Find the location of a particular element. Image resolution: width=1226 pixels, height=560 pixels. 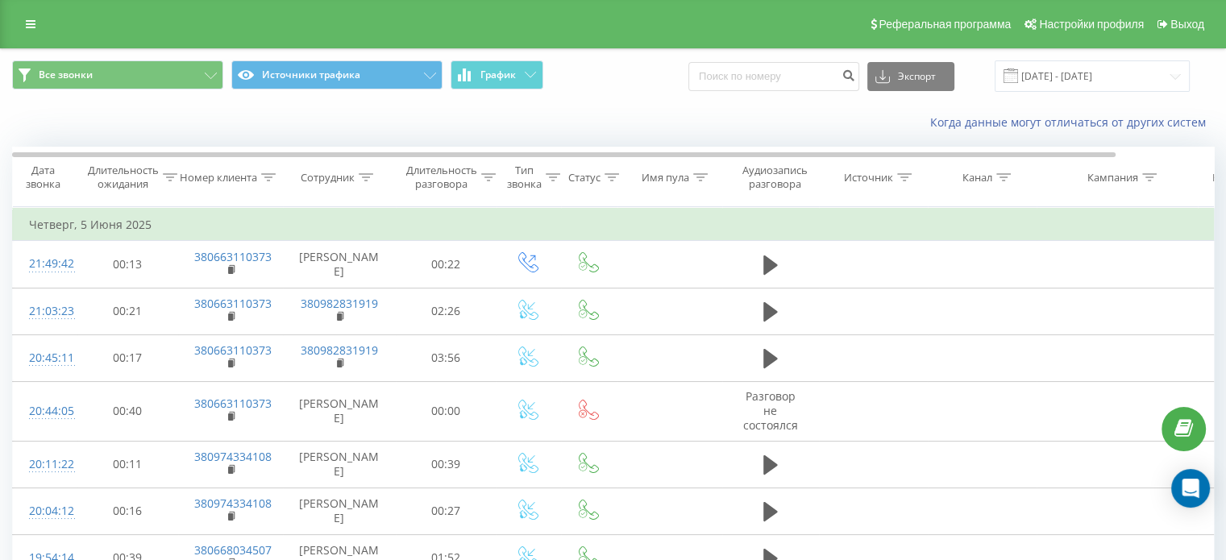

button: График is located at coordinates (497, 75).